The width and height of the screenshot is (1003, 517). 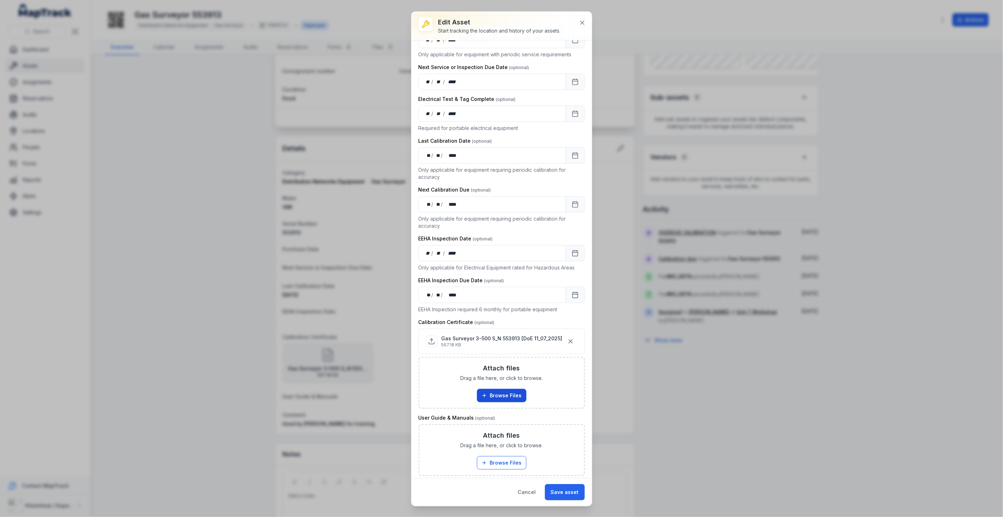 I want to click on label: Next Service or Inspection Due Date, so click(x=474, y=67).